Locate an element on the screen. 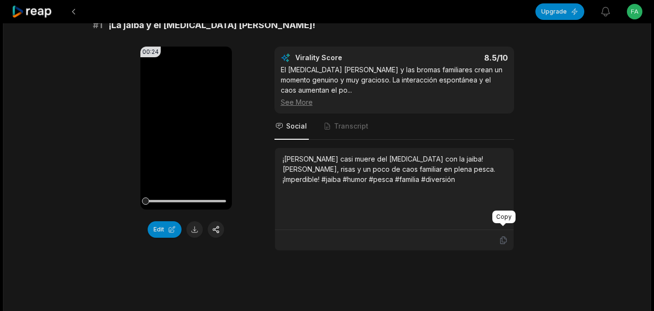 Image resolution: width=654 pixels, height=311 pixels. div: Virality Score is located at coordinates (347, 58).